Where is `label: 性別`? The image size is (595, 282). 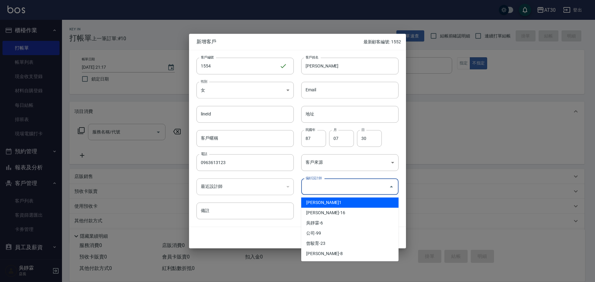 label: 性別 is located at coordinates (204, 81).